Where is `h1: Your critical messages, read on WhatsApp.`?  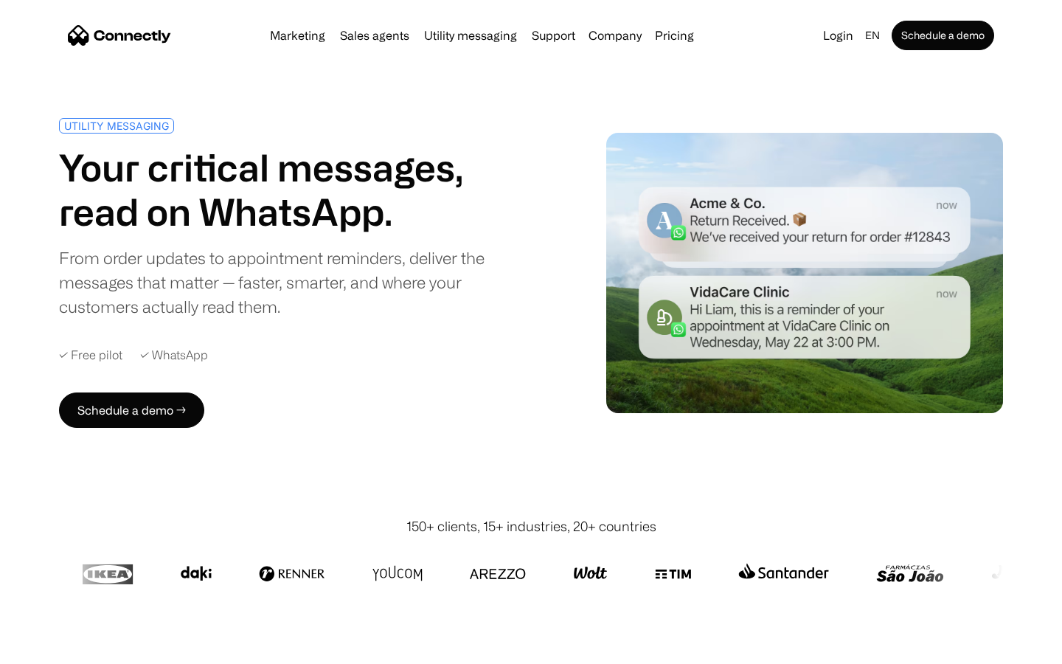 h1: Your critical messages, read on WhatsApp. is located at coordinates (292, 190).